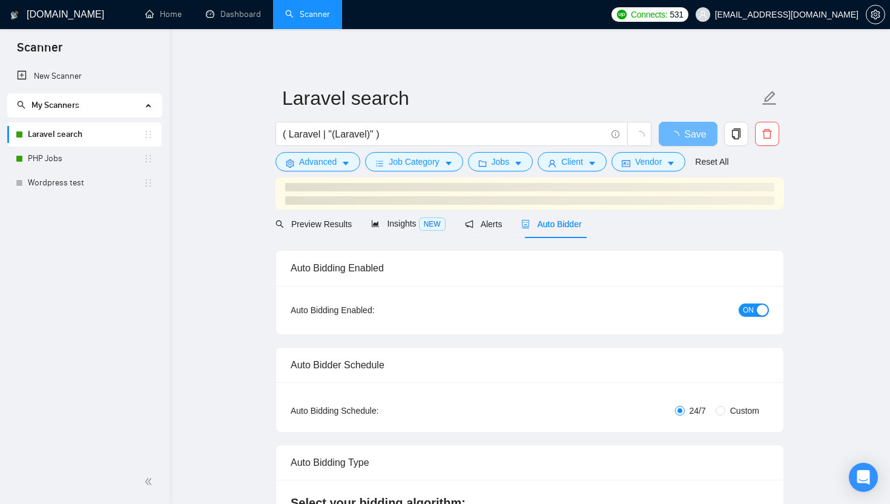 This screenshot has height=504, width=890. What do you see at coordinates (469, 224) in the screenshot?
I see `span: notification` at bounding box center [469, 224].